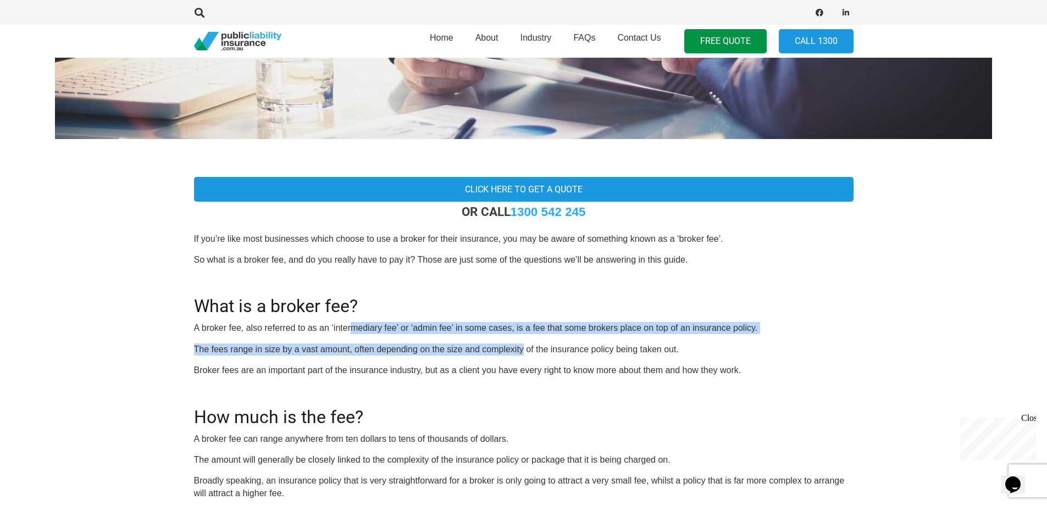 The image size is (1047, 505). I want to click on span: Contact Us, so click(639, 37).